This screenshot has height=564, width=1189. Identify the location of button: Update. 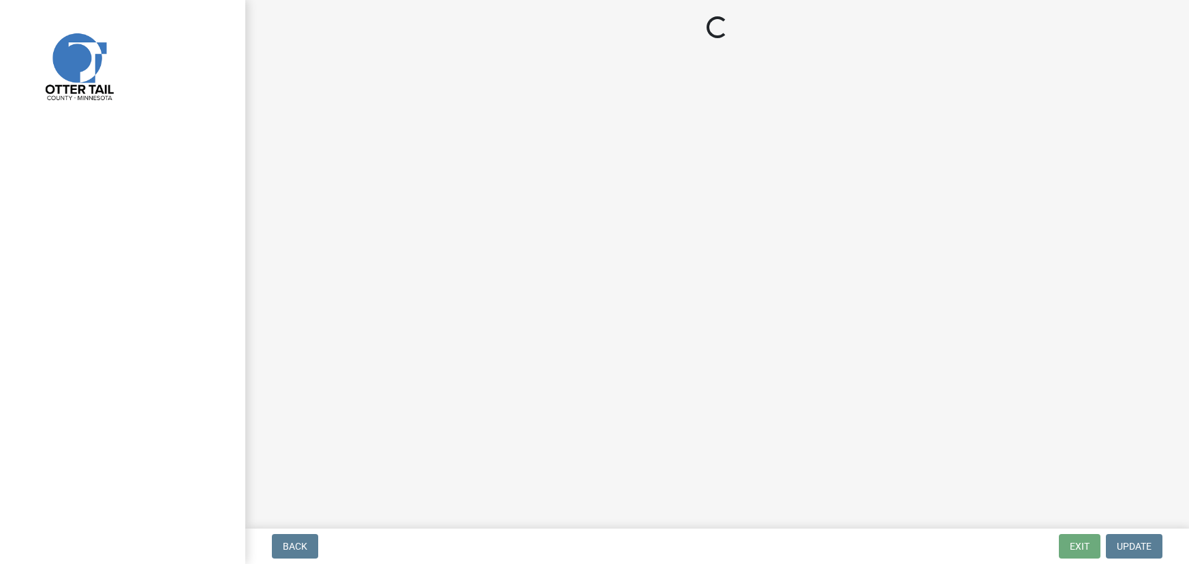
(1133, 546).